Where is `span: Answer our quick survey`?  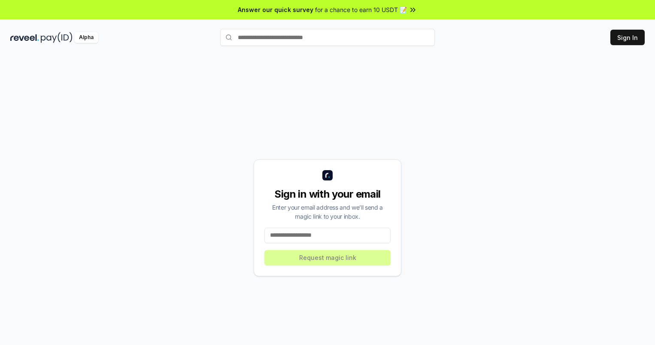 span: Answer our quick survey is located at coordinates (276, 9).